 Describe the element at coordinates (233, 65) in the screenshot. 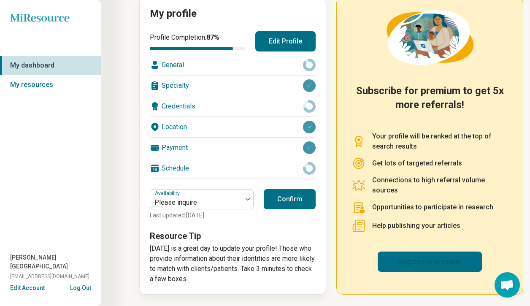

I see `div: General` at that location.